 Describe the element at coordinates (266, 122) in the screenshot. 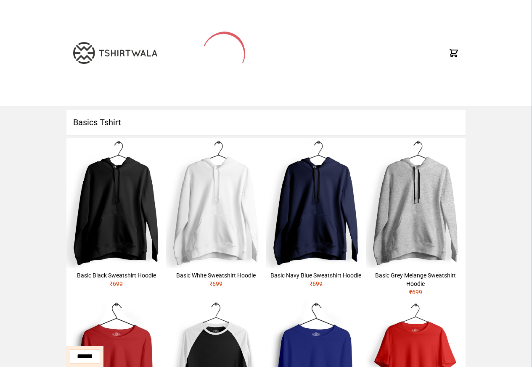

I see `h1: Basics Tshirt` at that location.